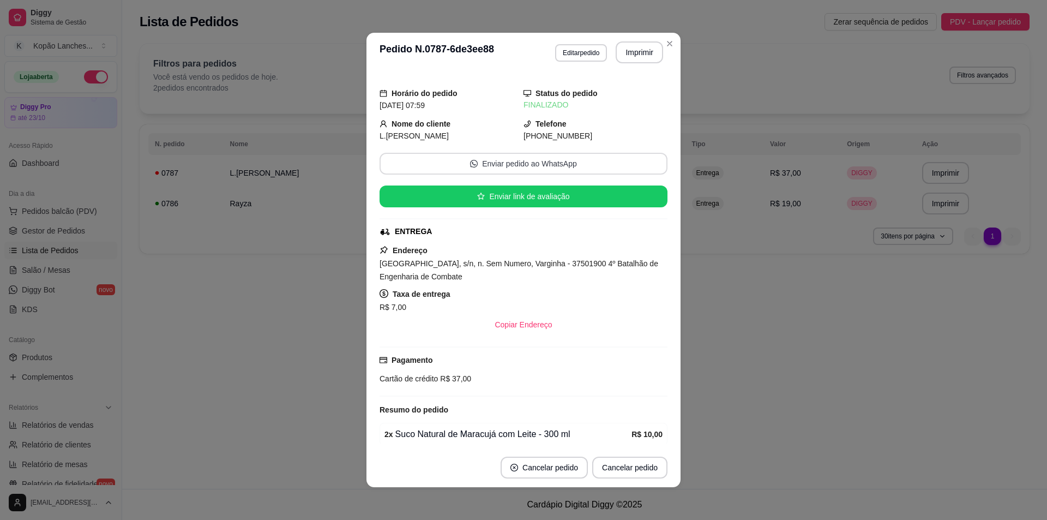  I want to click on strong: Pagamento, so click(412, 360).